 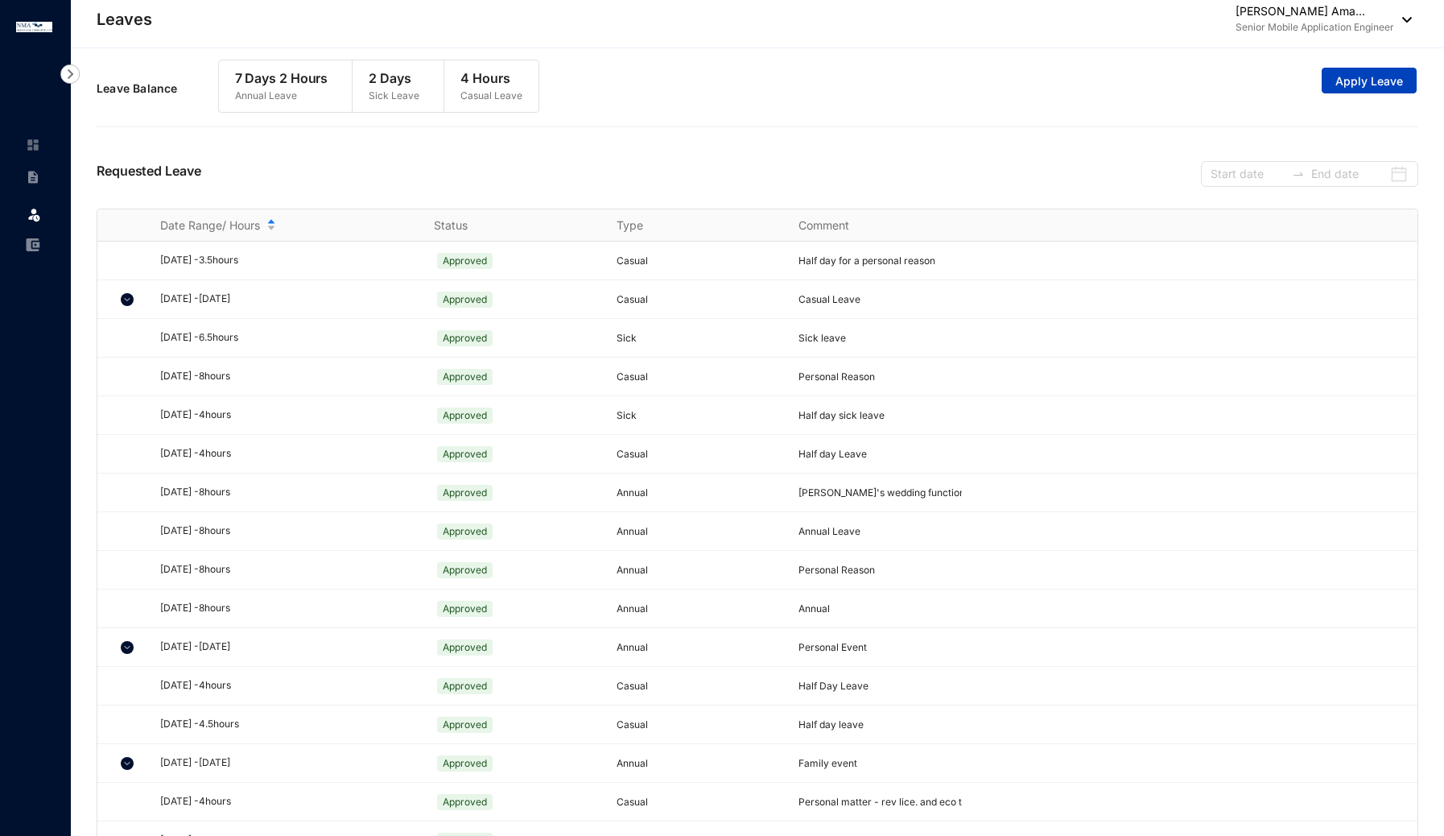 I want to click on span: Half day sick leave, so click(x=841, y=415).